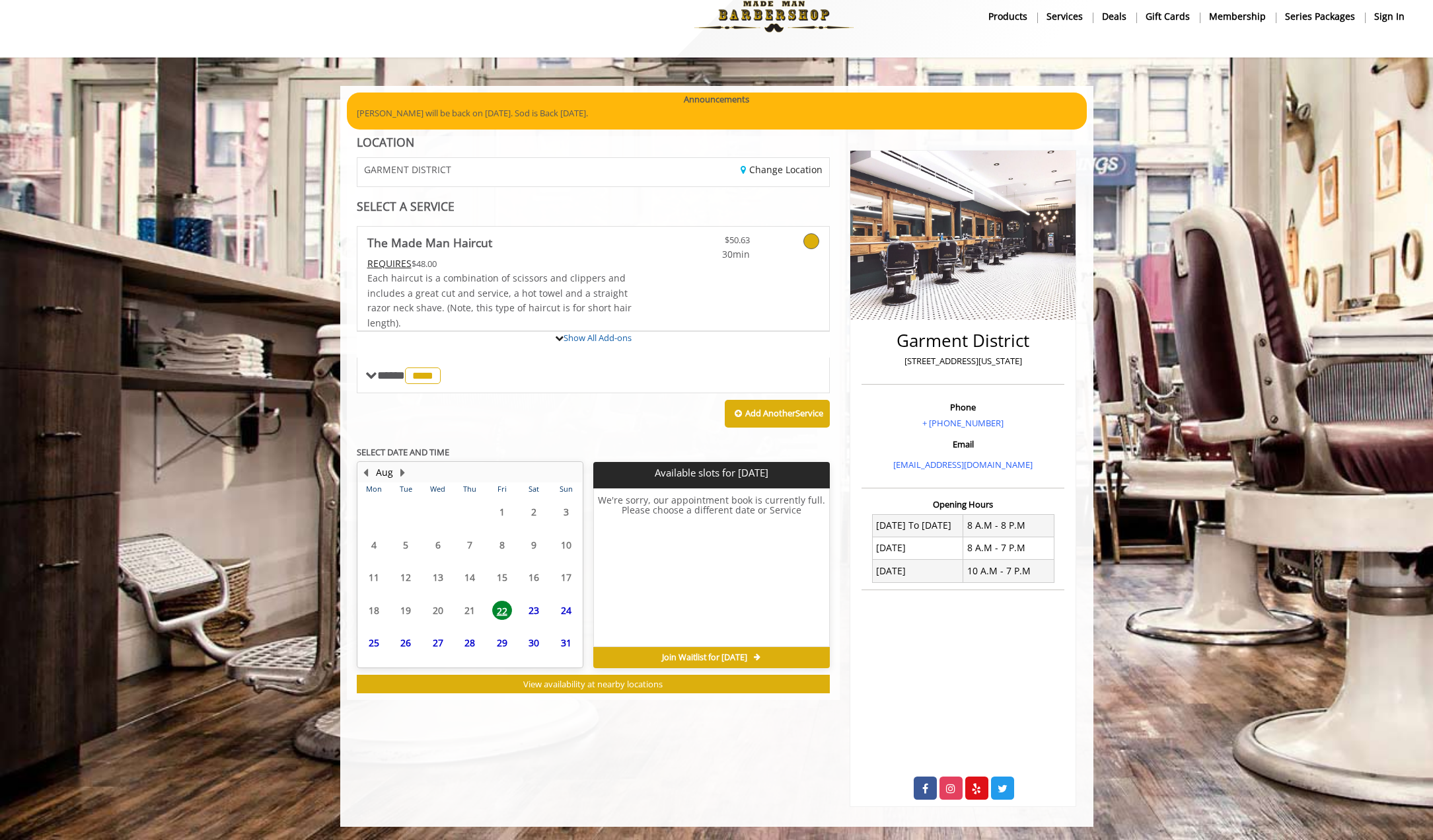  Describe the element at coordinates (430, 243) in the screenshot. I see `b: The Made Man Haircut` at that location.